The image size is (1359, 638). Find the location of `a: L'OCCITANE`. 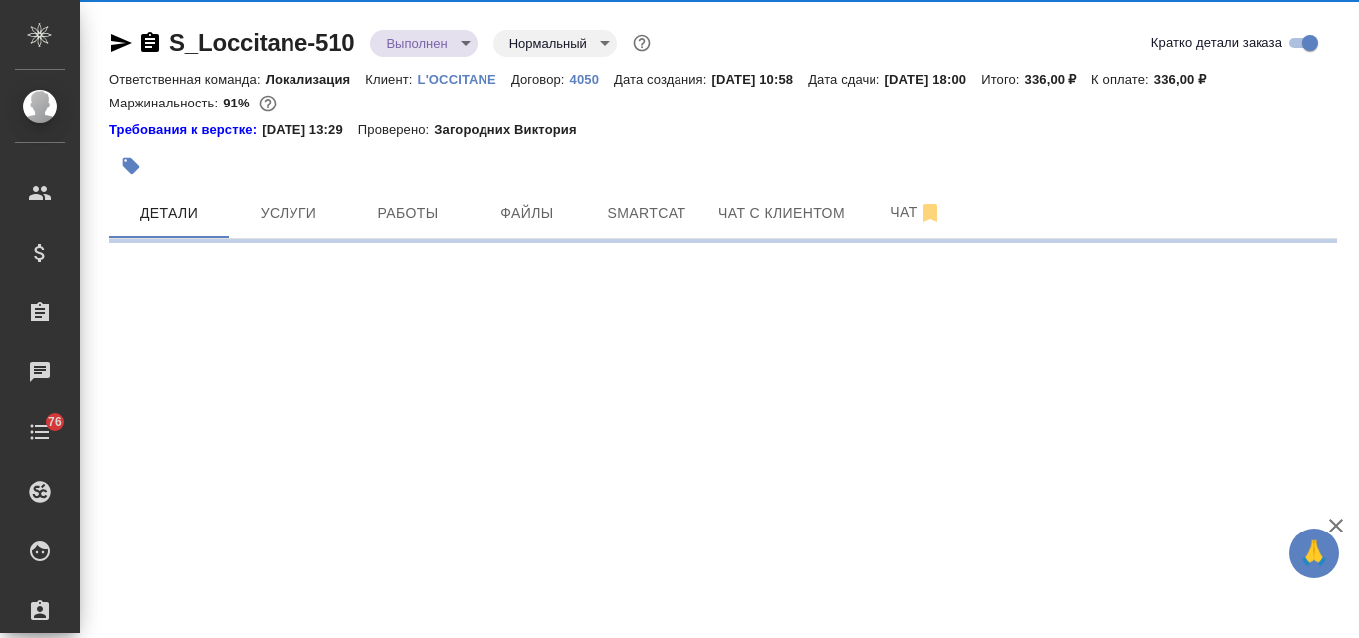

a: L'OCCITANE is located at coordinates (465, 78).